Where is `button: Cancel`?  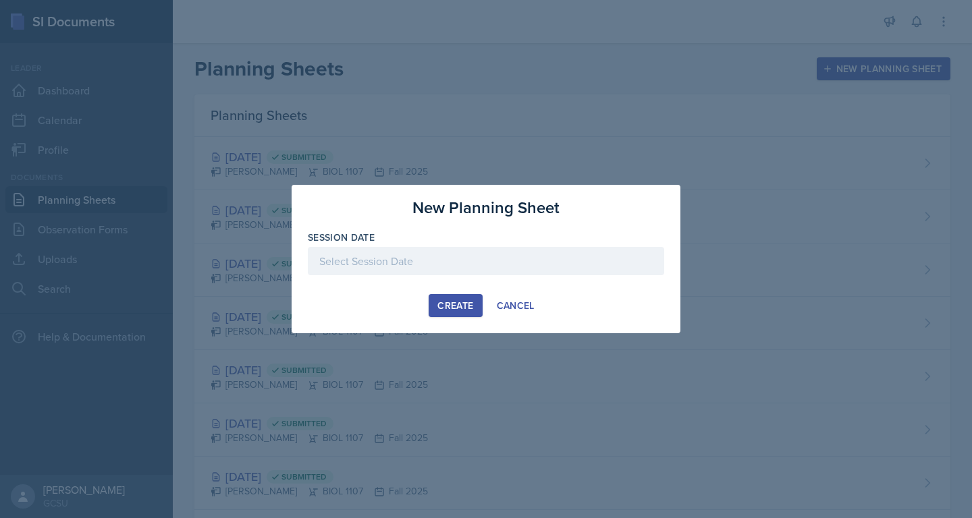 button: Cancel is located at coordinates (515, 306).